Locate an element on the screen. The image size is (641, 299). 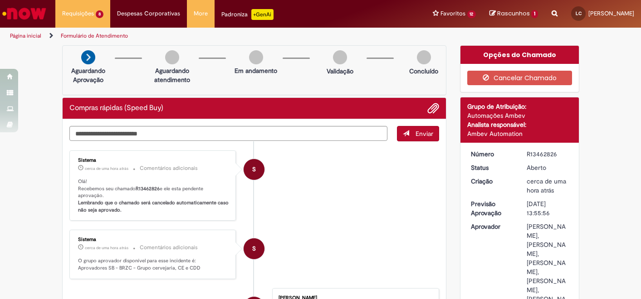
time: 29/08/2025 14:55:56 is located at coordinates (546, 186).